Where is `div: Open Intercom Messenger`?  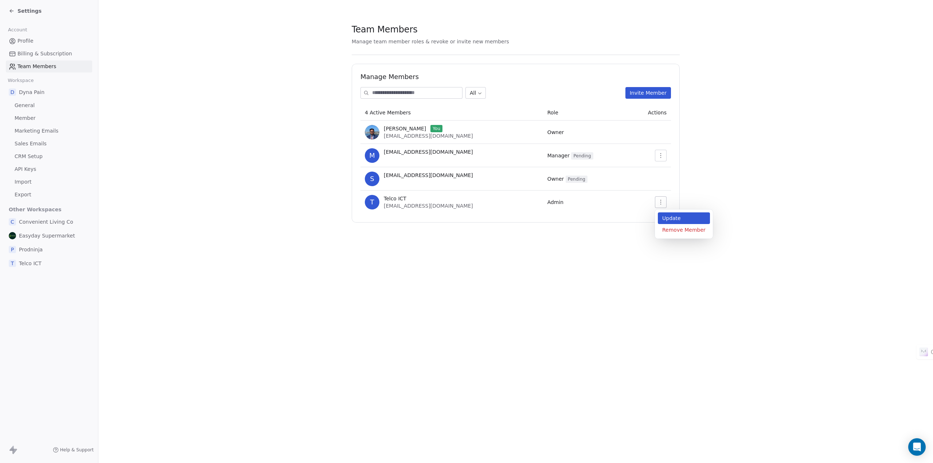 div: Open Intercom Messenger is located at coordinates (917, 447).